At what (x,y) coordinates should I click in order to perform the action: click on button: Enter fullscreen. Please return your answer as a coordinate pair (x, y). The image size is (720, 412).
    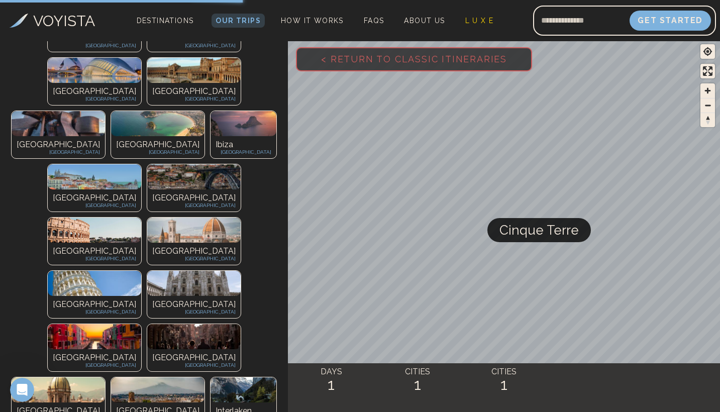
    Looking at the image, I should click on (708, 71).